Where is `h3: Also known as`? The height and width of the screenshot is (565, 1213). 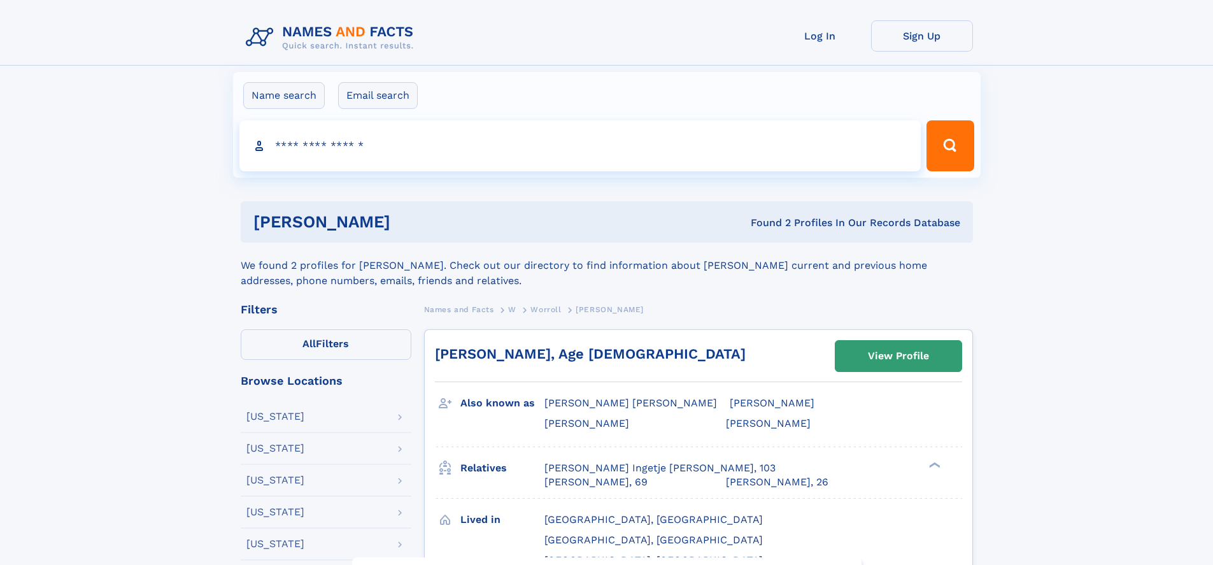
h3: Also known as is located at coordinates (503, 403).